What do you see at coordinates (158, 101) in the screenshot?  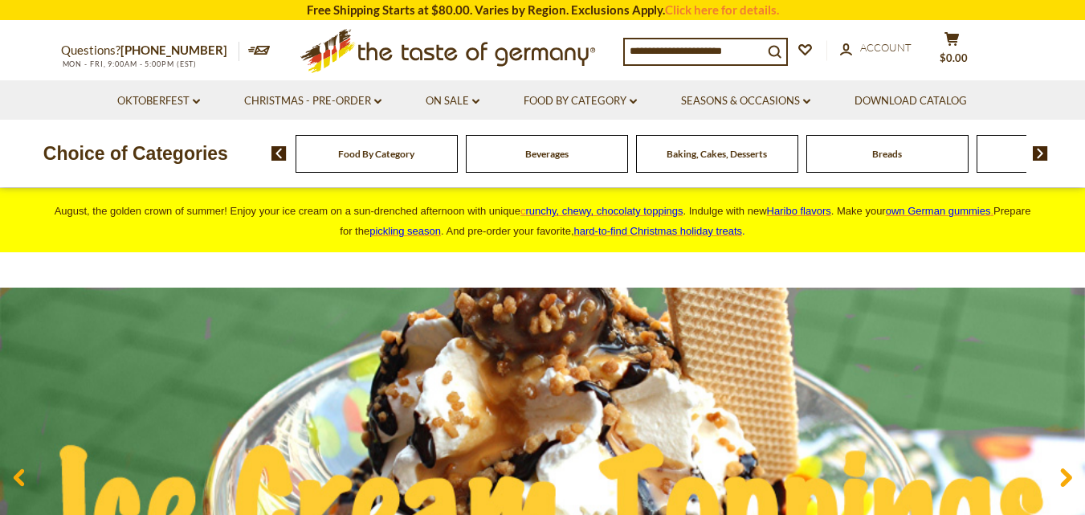 I see `a: Oktoberfest` at bounding box center [158, 101].